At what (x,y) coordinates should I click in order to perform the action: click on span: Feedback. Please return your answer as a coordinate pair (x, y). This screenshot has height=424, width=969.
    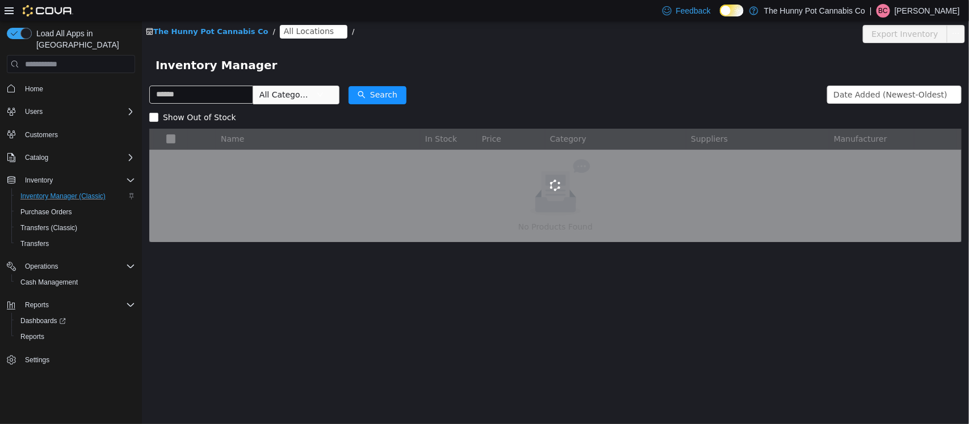
    Looking at the image, I should click on (693, 11).